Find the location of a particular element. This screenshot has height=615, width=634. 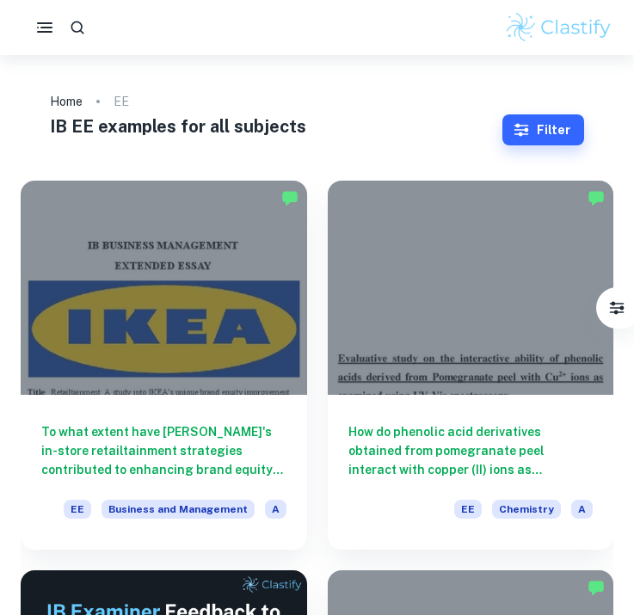

h1: IB EE examples for all subjects is located at coordinates (275, 126).